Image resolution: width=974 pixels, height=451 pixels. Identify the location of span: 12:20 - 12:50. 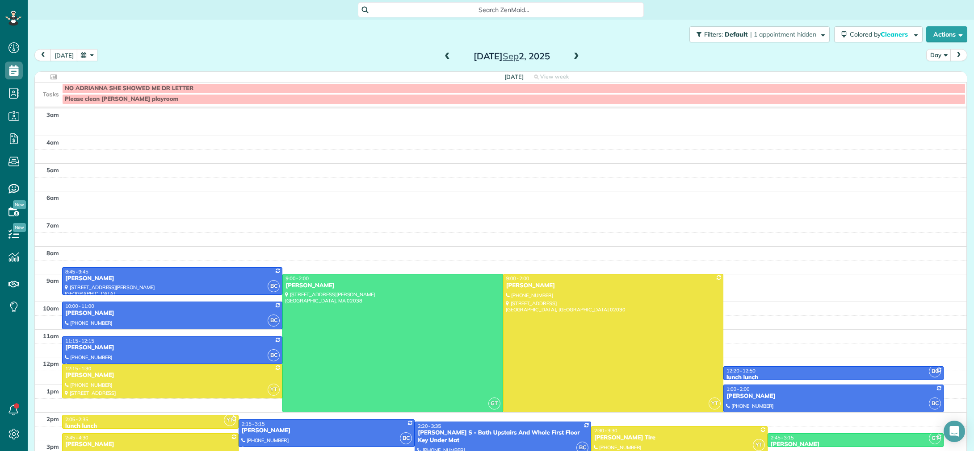
(740, 371).